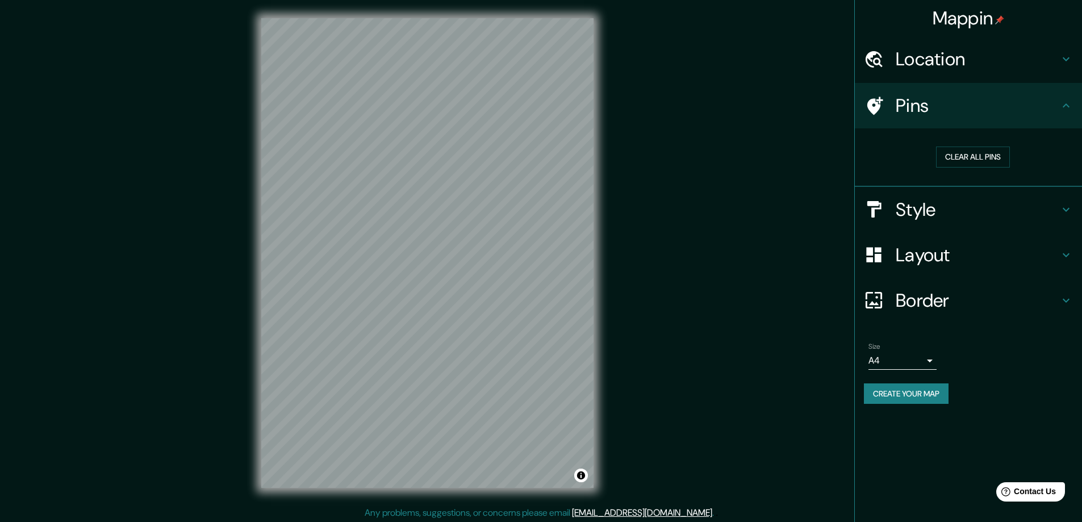 The width and height of the screenshot is (1082, 522). What do you see at coordinates (968, 59) in the screenshot?
I see `div: Location` at bounding box center [968, 59].